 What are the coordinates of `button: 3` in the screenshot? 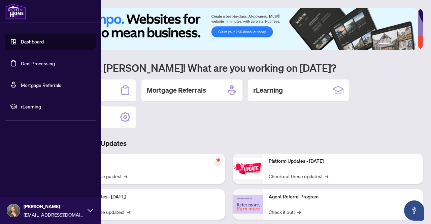 It's located at (399, 44).